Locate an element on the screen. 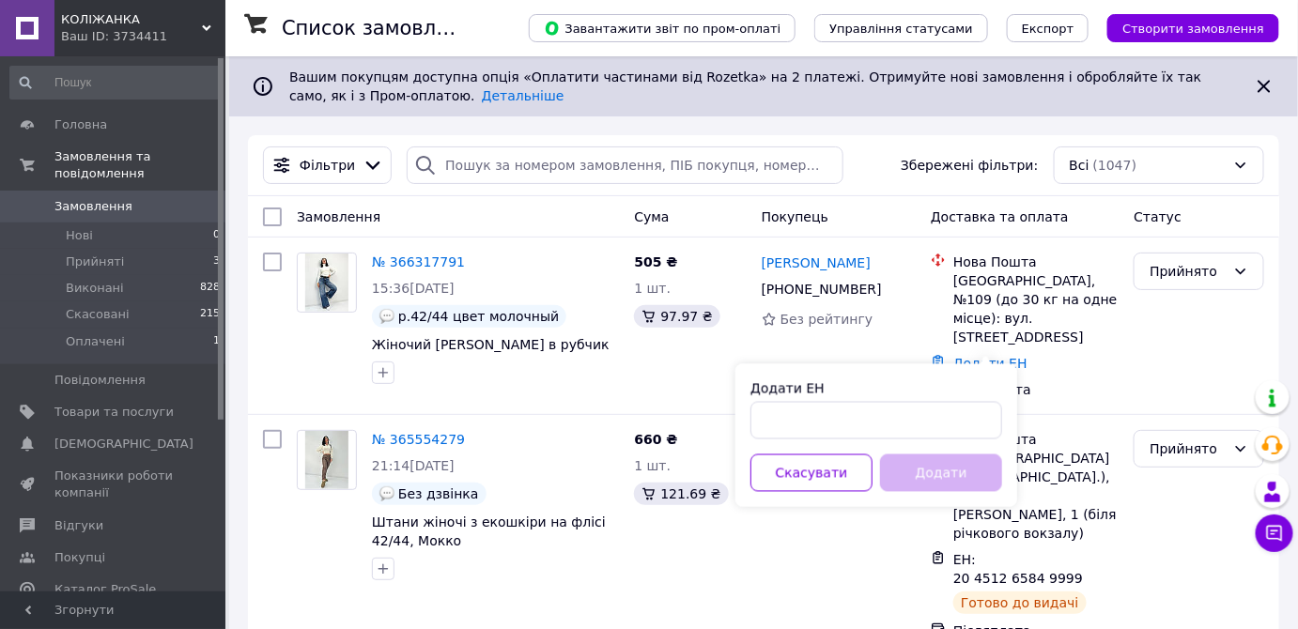 The image size is (1298, 629). button: Управління статусами is located at coordinates (901, 28).